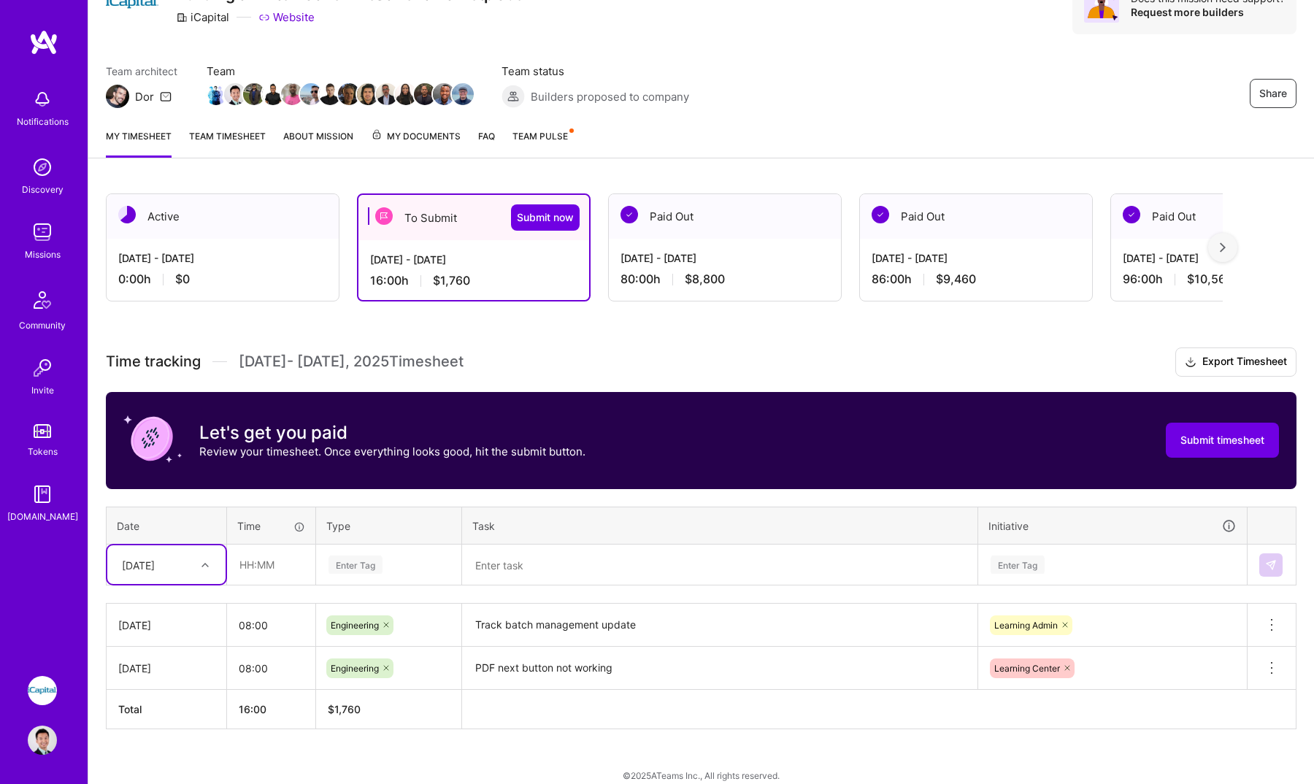 Image resolution: width=1314 pixels, height=784 pixels. I want to click on button: Submit timesheet, so click(1222, 440).